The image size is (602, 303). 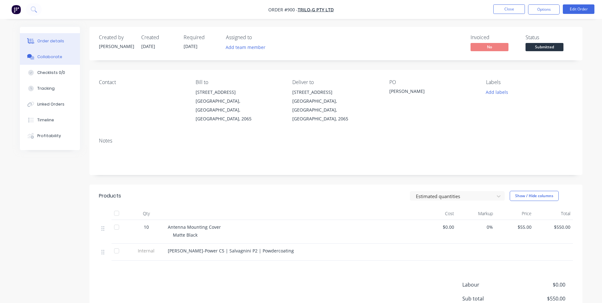 I want to click on img: Factory, so click(x=16, y=9).